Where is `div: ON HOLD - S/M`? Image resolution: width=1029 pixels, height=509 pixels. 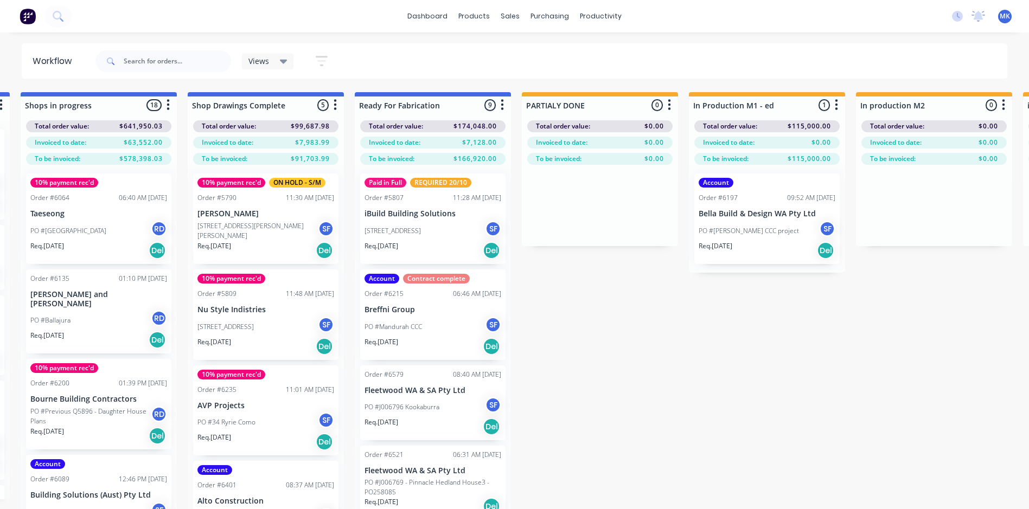 div: ON HOLD - S/M is located at coordinates (297, 183).